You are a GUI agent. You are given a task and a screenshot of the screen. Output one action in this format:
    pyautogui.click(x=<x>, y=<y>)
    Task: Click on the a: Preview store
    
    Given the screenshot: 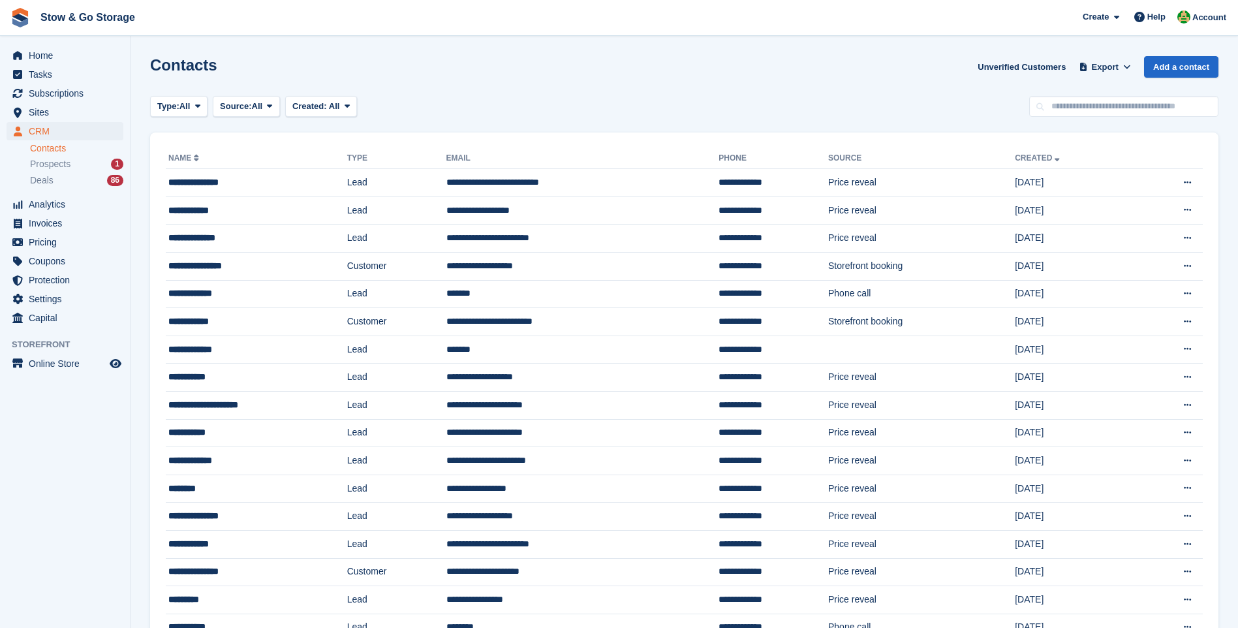 What is the action you would take?
    pyautogui.click(x=115, y=363)
    